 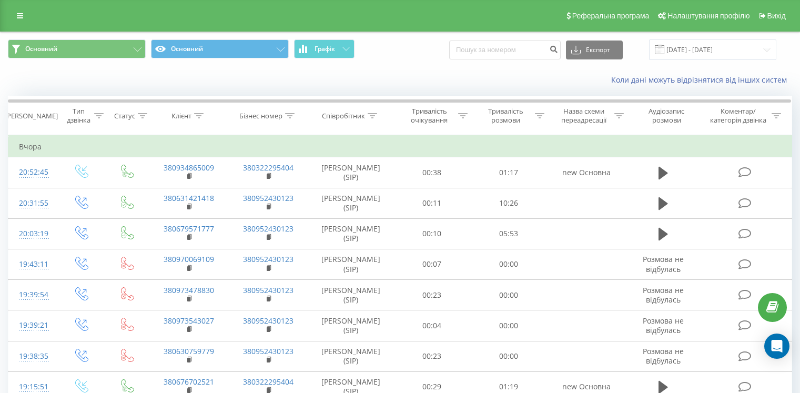 What do you see at coordinates (33, 356) in the screenshot?
I see `div: 19:38:35` at bounding box center [33, 356].